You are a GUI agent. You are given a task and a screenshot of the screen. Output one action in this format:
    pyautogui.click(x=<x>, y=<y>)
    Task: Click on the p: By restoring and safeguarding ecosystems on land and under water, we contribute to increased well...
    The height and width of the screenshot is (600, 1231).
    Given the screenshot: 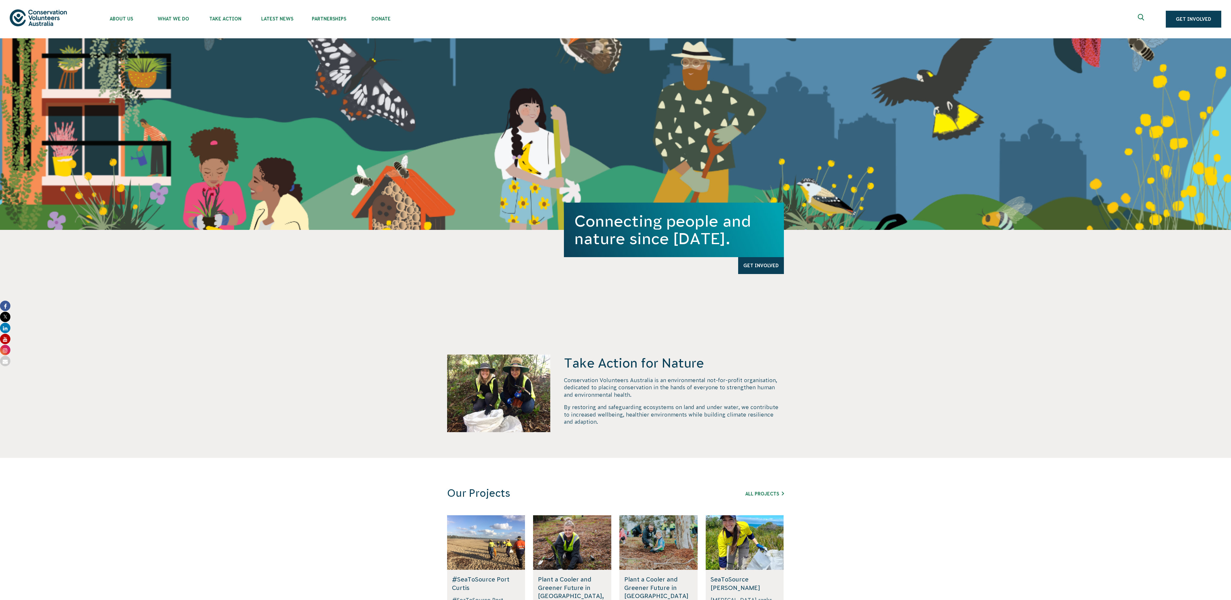 What is the action you would take?
    pyautogui.click(x=674, y=414)
    